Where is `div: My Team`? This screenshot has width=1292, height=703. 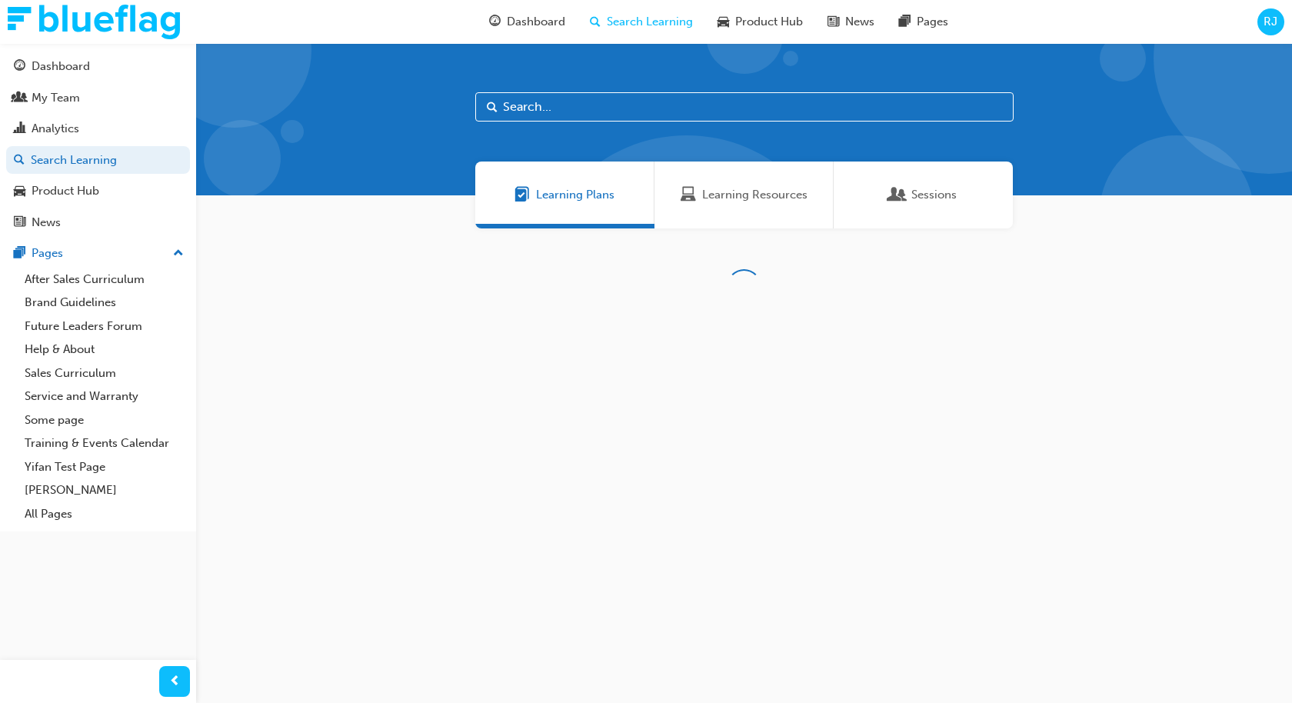 div: My Team is located at coordinates (55, 98).